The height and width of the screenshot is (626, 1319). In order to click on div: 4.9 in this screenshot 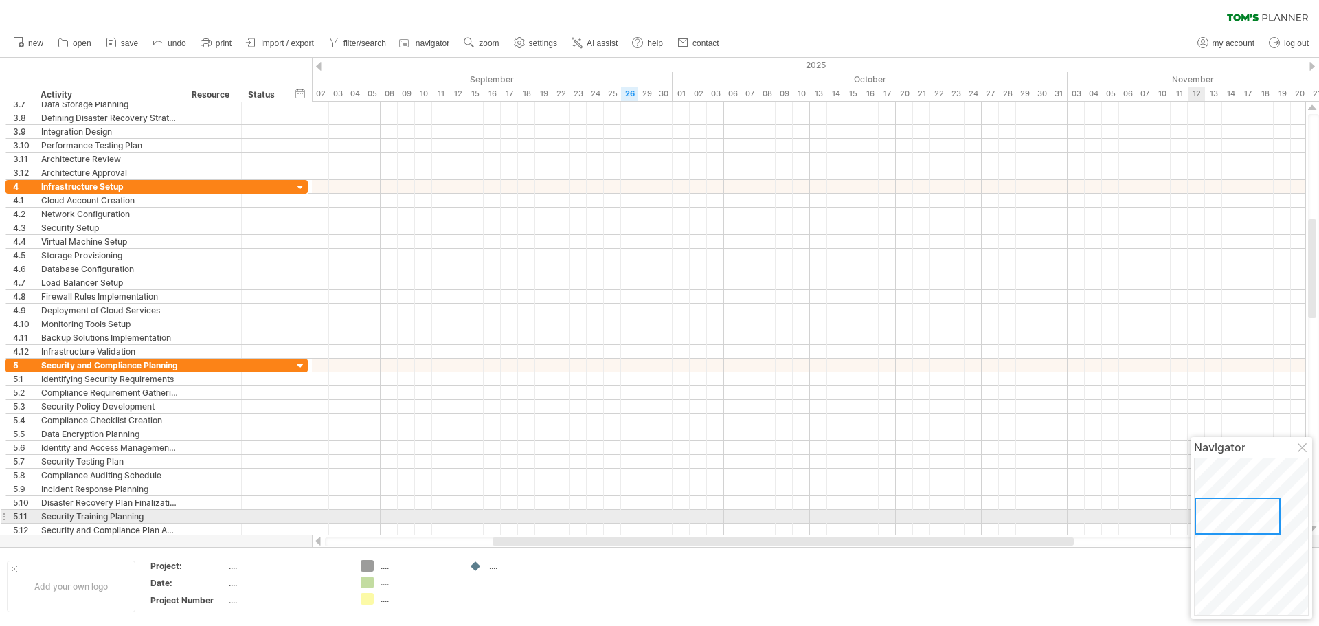, I will do `click(23, 310)`.